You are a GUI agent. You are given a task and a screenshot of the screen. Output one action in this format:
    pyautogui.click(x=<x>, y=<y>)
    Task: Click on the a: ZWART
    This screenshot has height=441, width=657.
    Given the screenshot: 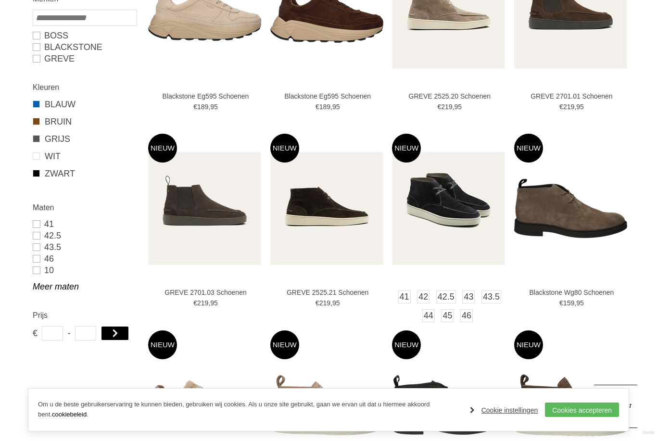 What is the action you would take?
    pyautogui.click(x=84, y=174)
    